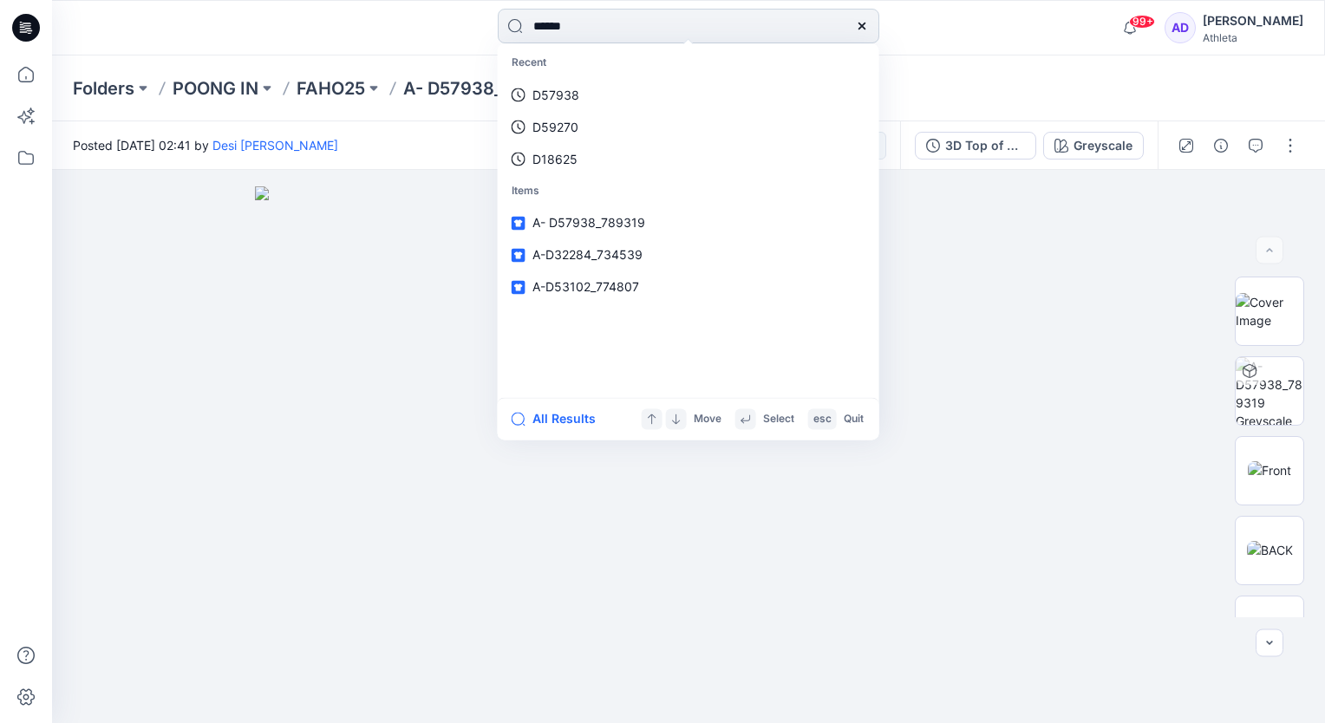 This screenshot has width=1325, height=723. What do you see at coordinates (688, 255) in the screenshot?
I see `a: A-D32284_734539` at bounding box center [688, 255].